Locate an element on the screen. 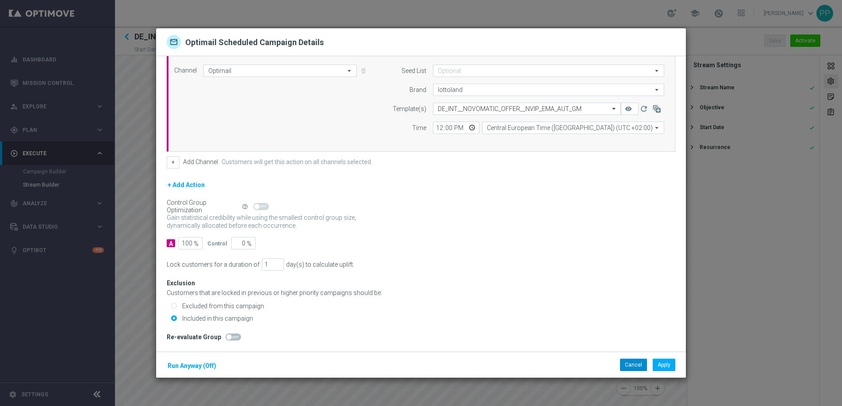 The height and width of the screenshot is (406, 842). label: Included in this campaign is located at coordinates (216, 318).